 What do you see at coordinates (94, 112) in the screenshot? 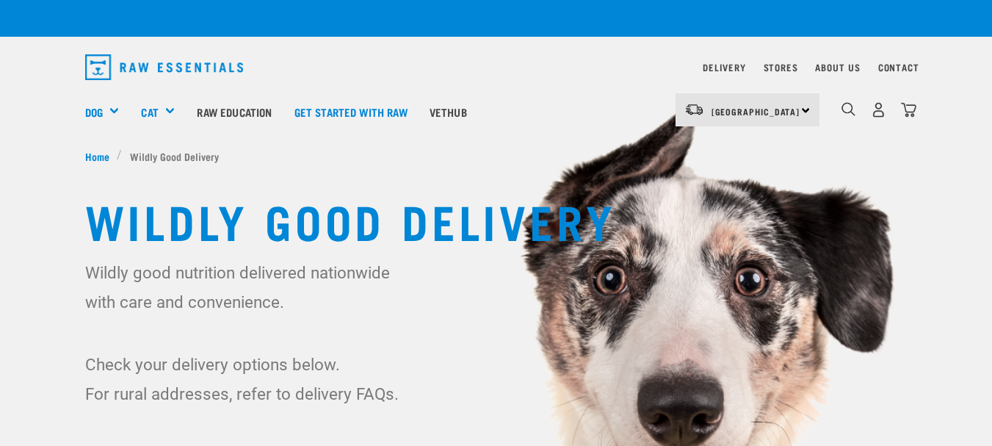
I see `a: Dog` at bounding box center [94, 112].